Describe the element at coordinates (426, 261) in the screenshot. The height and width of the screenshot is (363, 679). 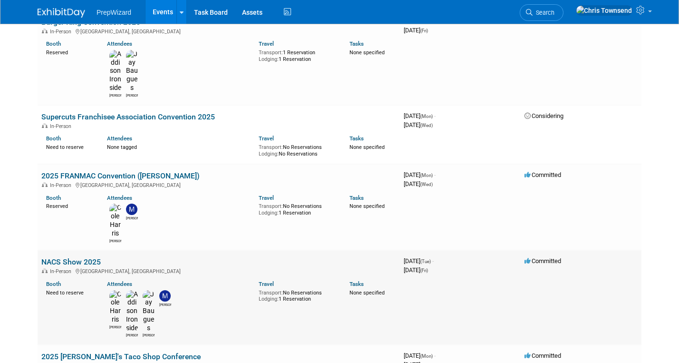
I see `span: (Tue)` at that location.